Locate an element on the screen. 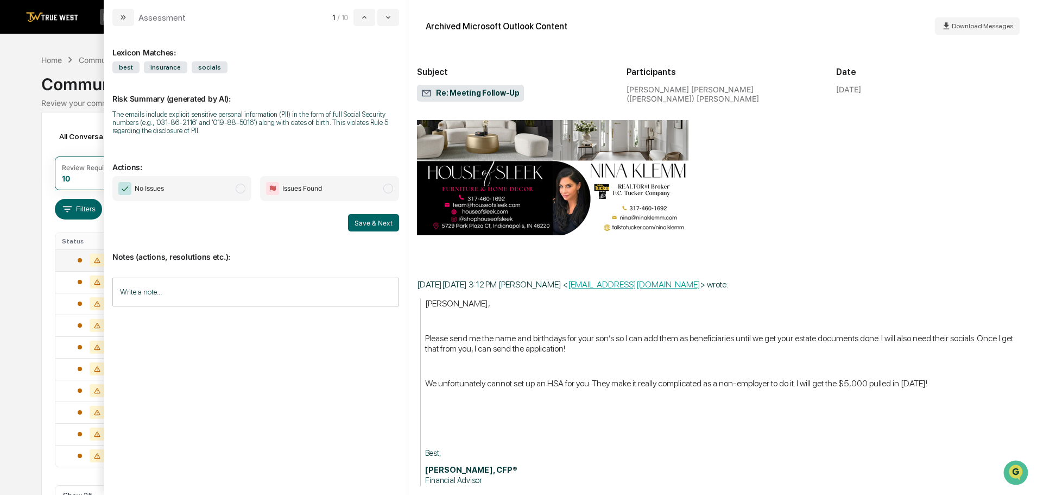 Image resolution: width=1037 pixels, height=495 pixels. img: Flag is located at coordinates (273, 188).